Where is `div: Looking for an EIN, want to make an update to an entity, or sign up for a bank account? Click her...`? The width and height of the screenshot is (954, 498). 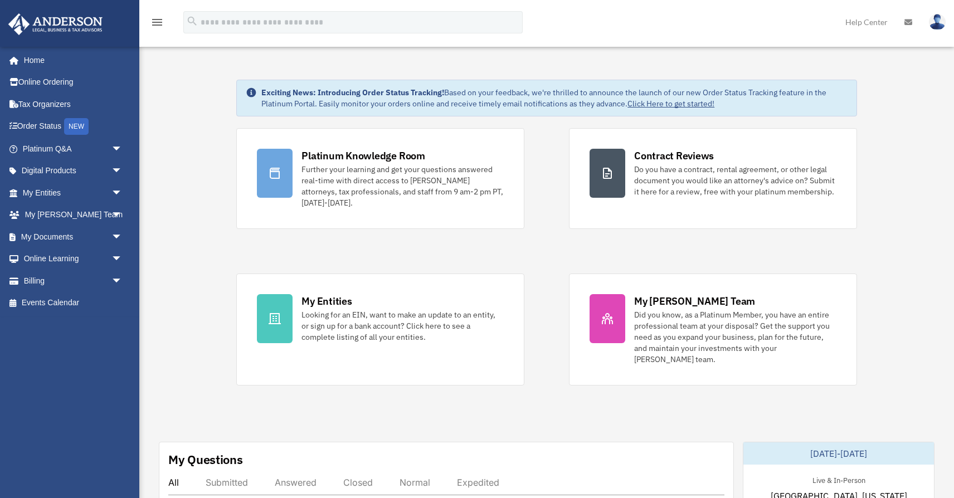 div: Looking for an EIN, want to make an update to an entity, or sign up for a bank account? Click her... is located at coordinates (403, 326).